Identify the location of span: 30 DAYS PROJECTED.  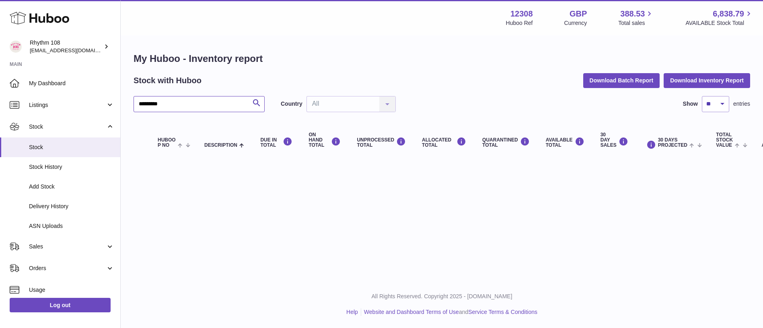
(672, 143).